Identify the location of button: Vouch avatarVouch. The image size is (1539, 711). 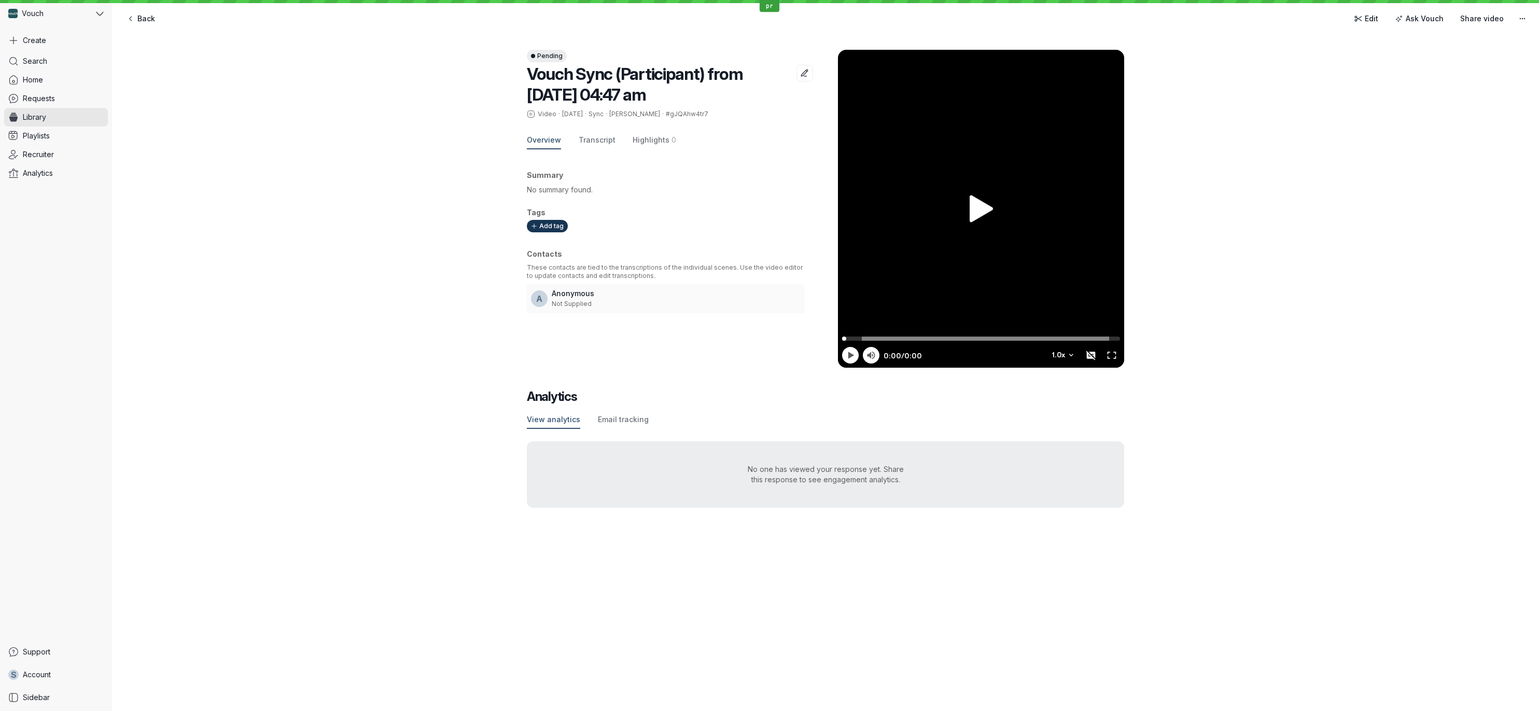
(56, 13).